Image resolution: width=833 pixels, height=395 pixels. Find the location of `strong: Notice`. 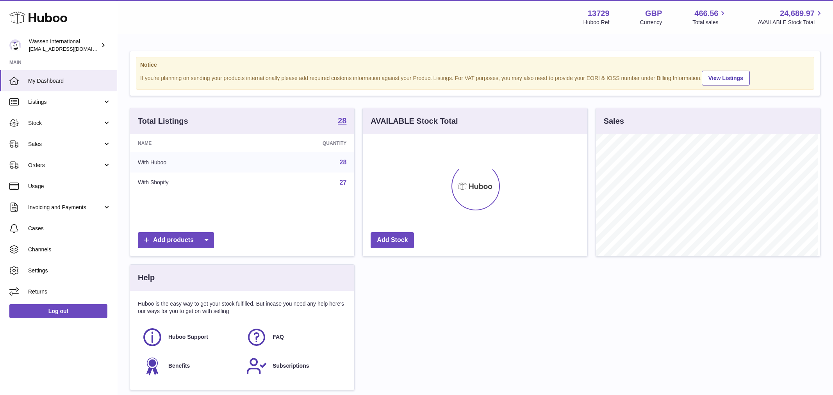

strong: Notice is located at coordinates (475, 65).